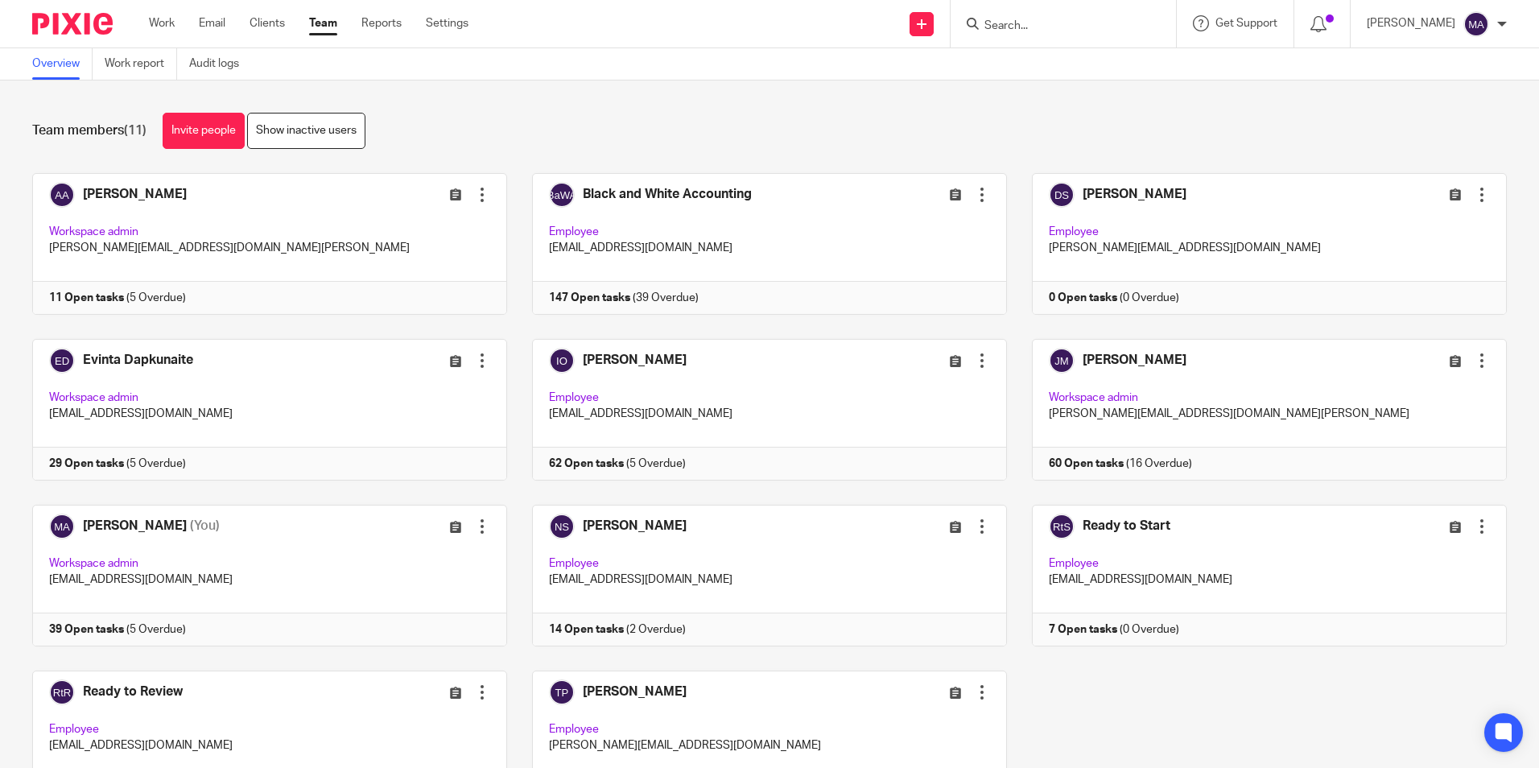  Describe the element at coordinates (1055, 27) in the screenshot. I see `input: Search` at that location.